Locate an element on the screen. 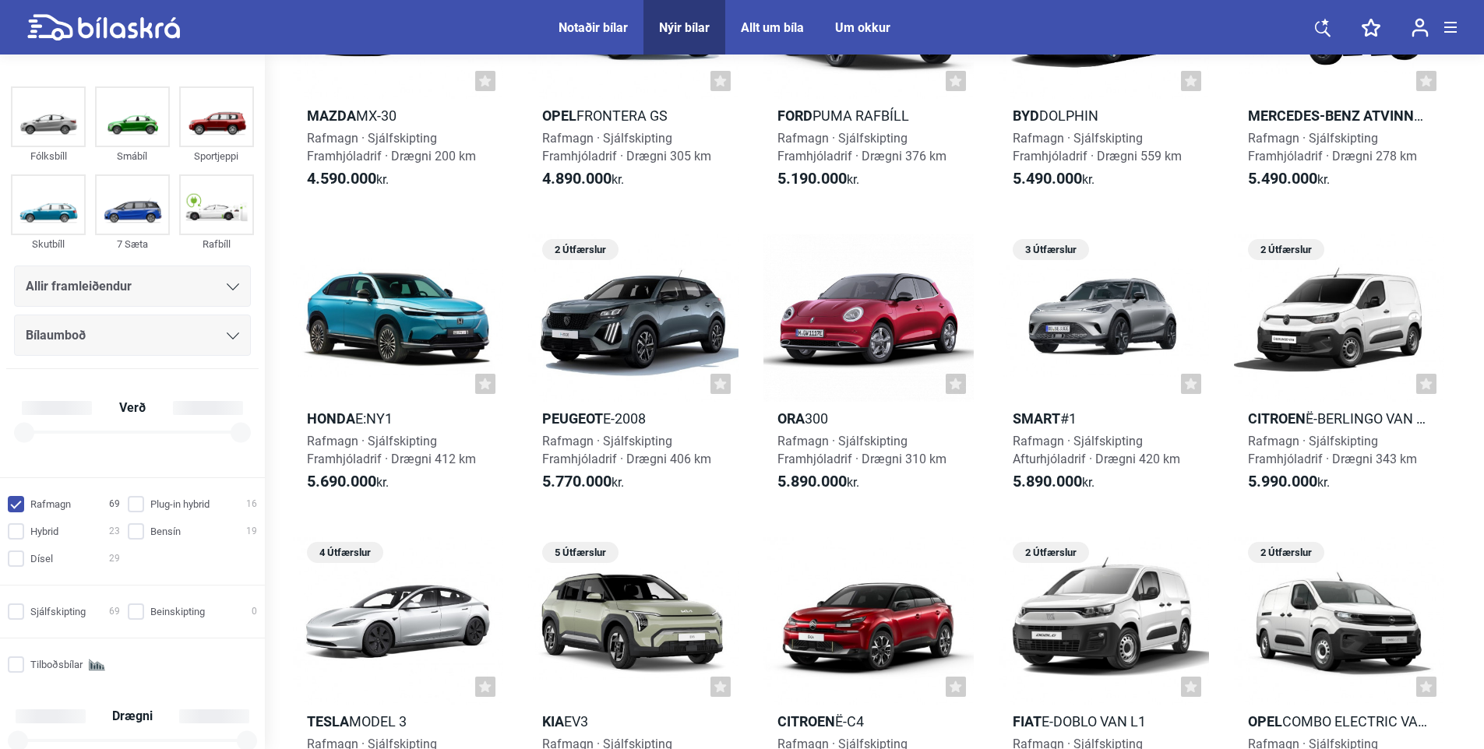  div: Um okkur is located at coordinates (862, 27).